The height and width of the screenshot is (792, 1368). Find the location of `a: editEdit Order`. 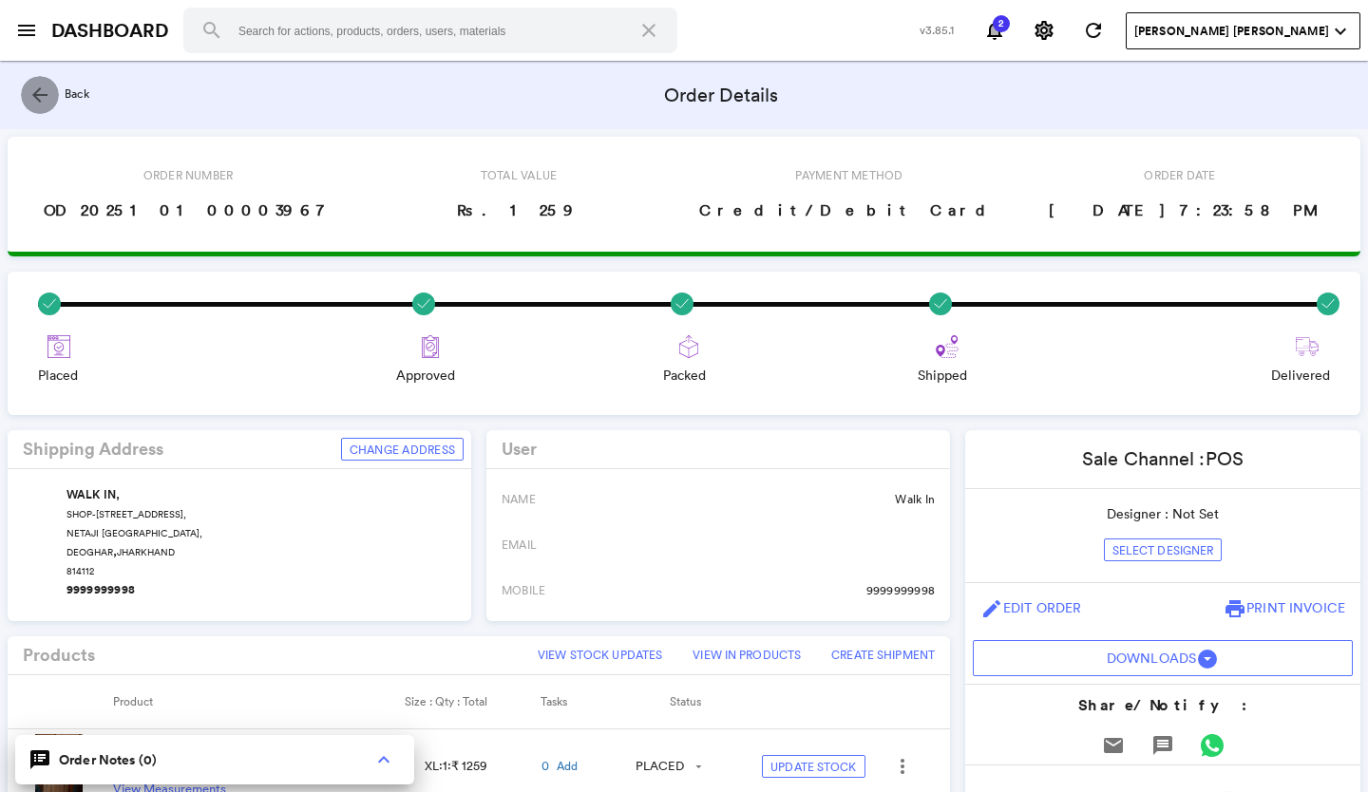

a: editEdit Order is located at coordinates (1031, 608).